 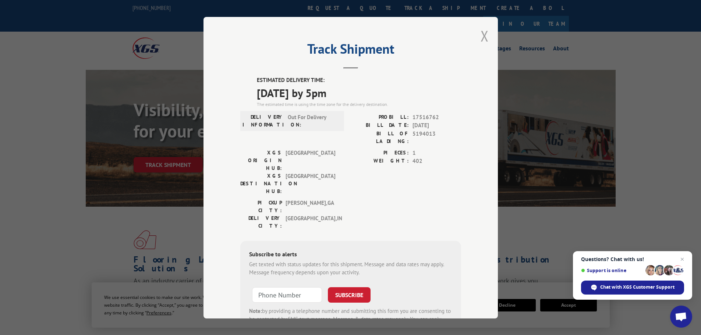 What do you see at coordinates (263, 121) in the screenshot?
I see `label: DELIVERY INFORMATION:` at bounding box center [263, 121].